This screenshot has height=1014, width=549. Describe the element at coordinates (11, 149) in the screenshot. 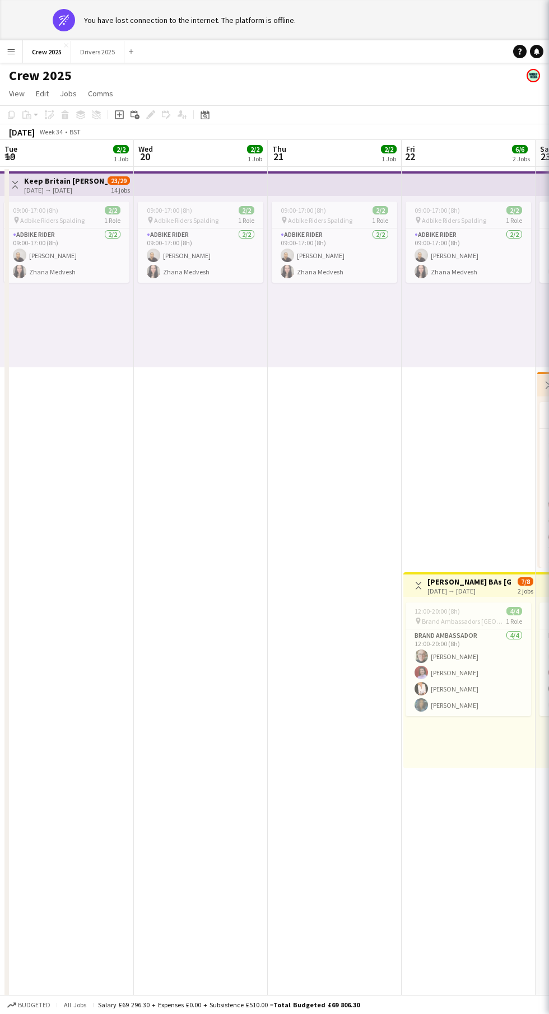

I see `span: Tue` at that location.